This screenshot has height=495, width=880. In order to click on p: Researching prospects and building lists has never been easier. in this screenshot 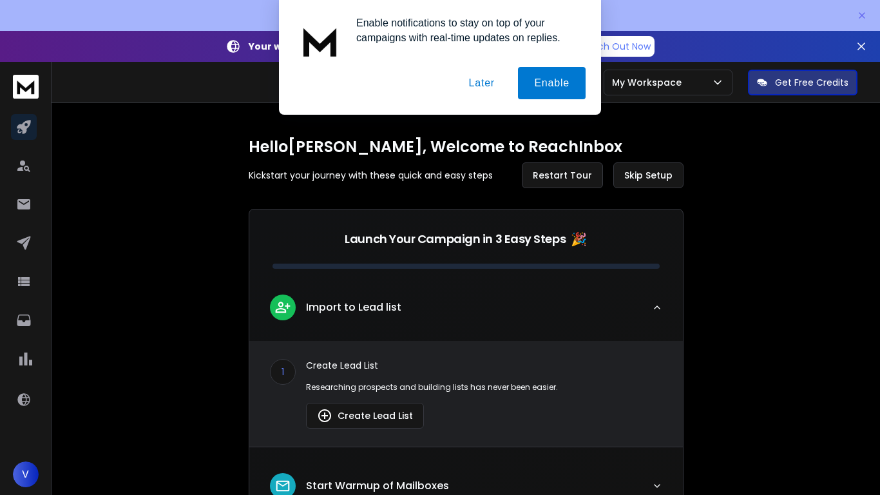, I will do `click(484, 387)`.